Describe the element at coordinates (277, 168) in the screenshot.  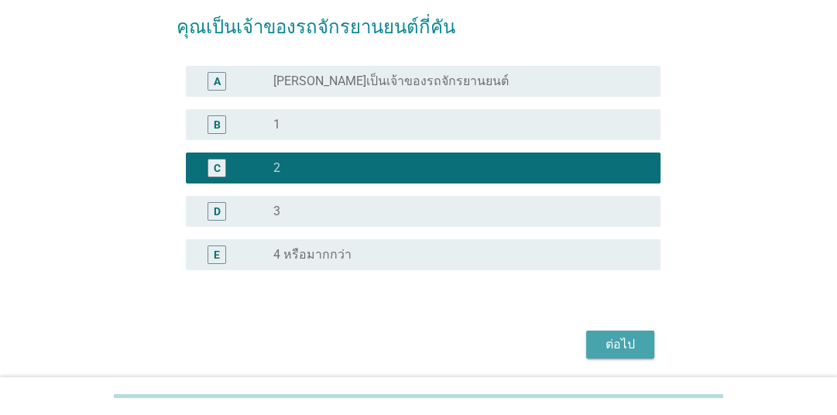
I see `label: 2` at that location.